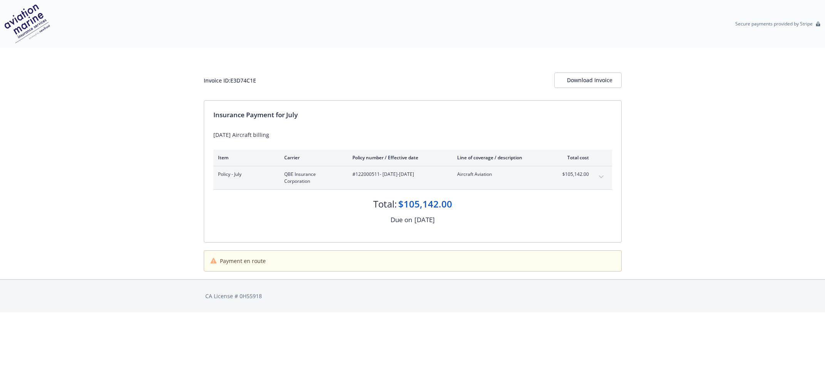 This screenshot has height=388, width=825. I want to click on div: Download Invoice, so click(588, 80).